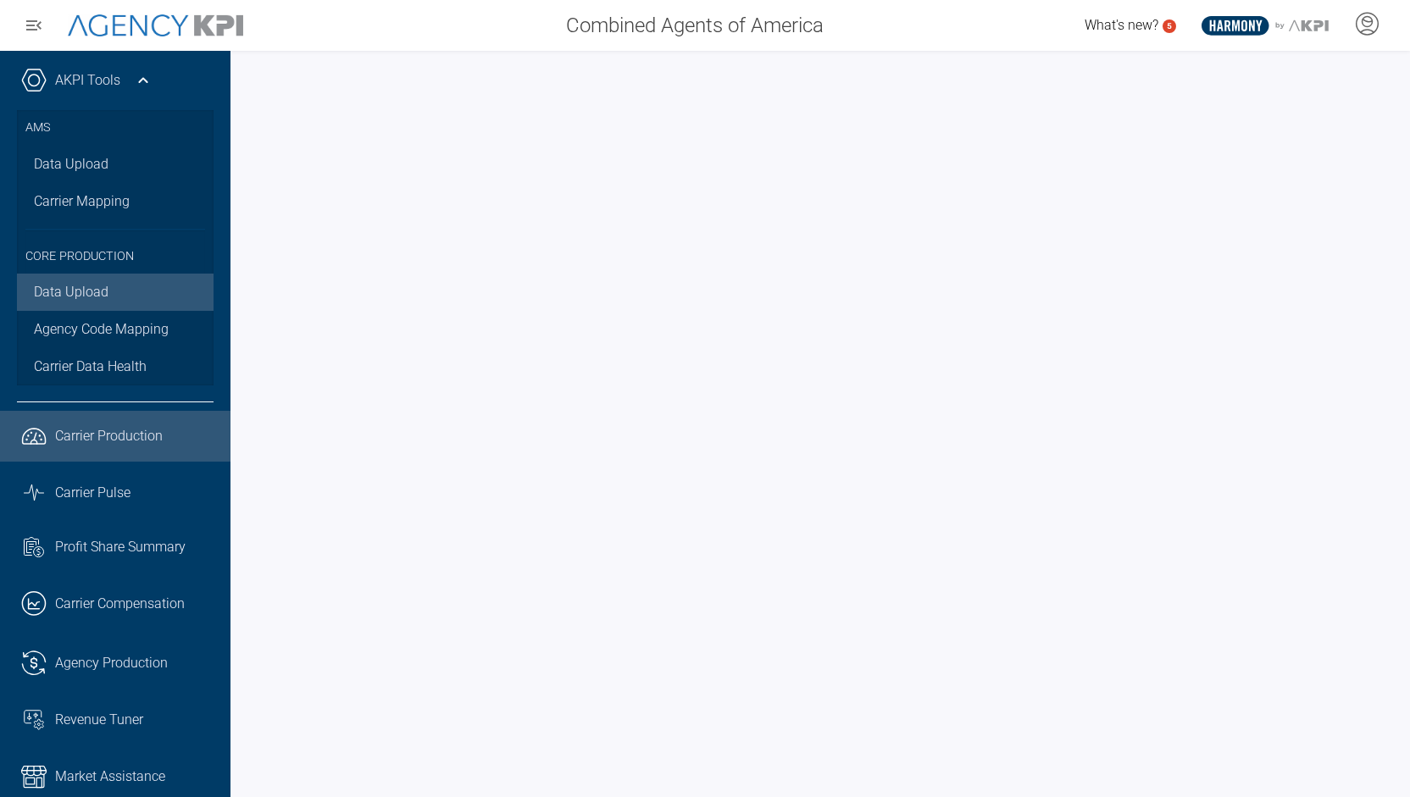  Describe the element at coordinates (115, 128) in the screenshot. I see `h3: AMS` at that location.